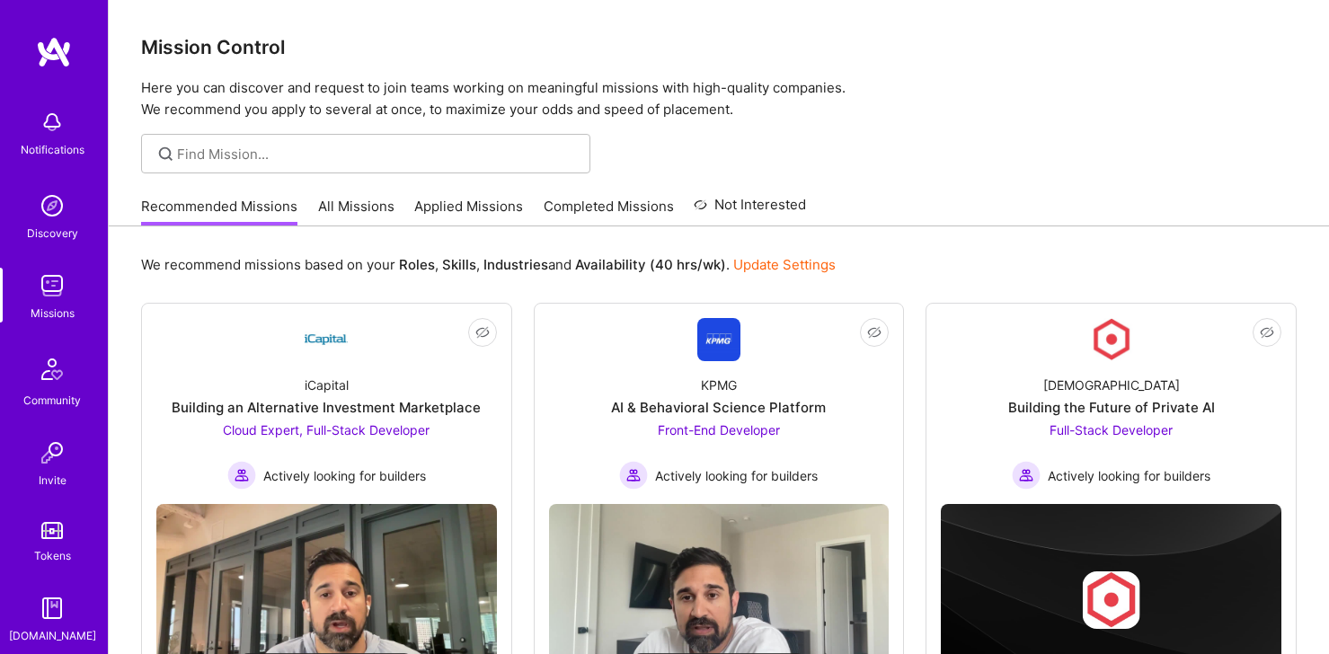  What do you see at coordinates (52, 233) in the screenshot?
I see `div: Discovery` at bounding box center [52, 233].